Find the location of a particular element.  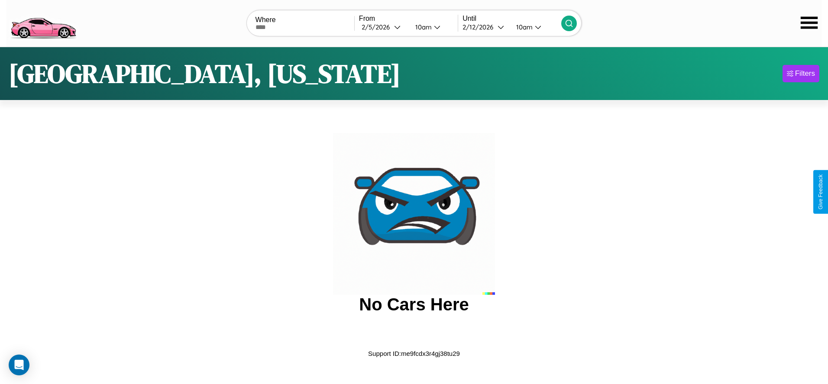

div: 2 / 12 / 2026 is located at coordinates (480, 27).